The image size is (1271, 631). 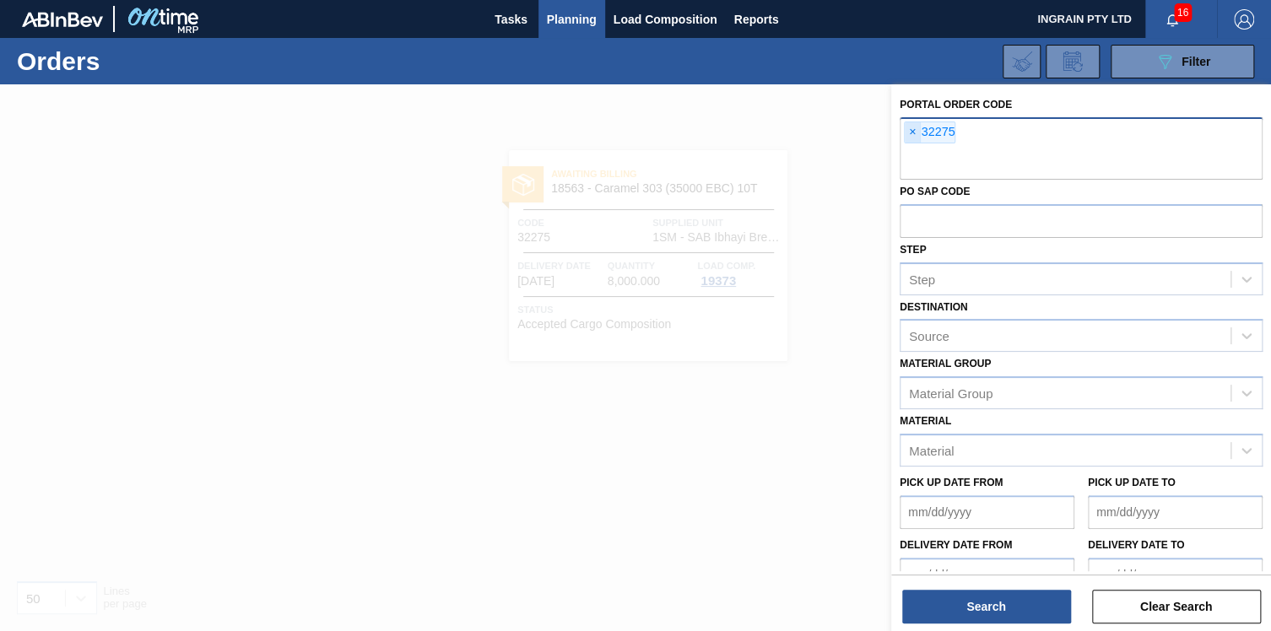 I want to click on span: 16, so click(x=1182, y=13).